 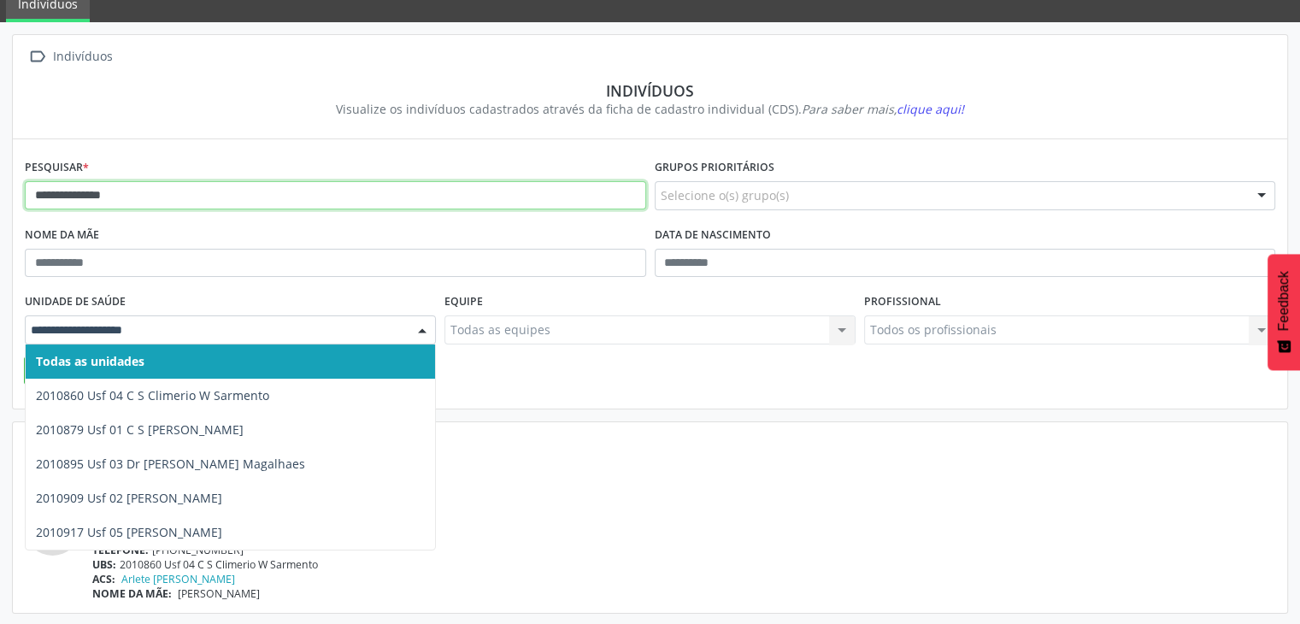 What do you see at coordinates (103, 579) in the screenshot?
I see `span: ACS:` at bounding box center [103, 579].